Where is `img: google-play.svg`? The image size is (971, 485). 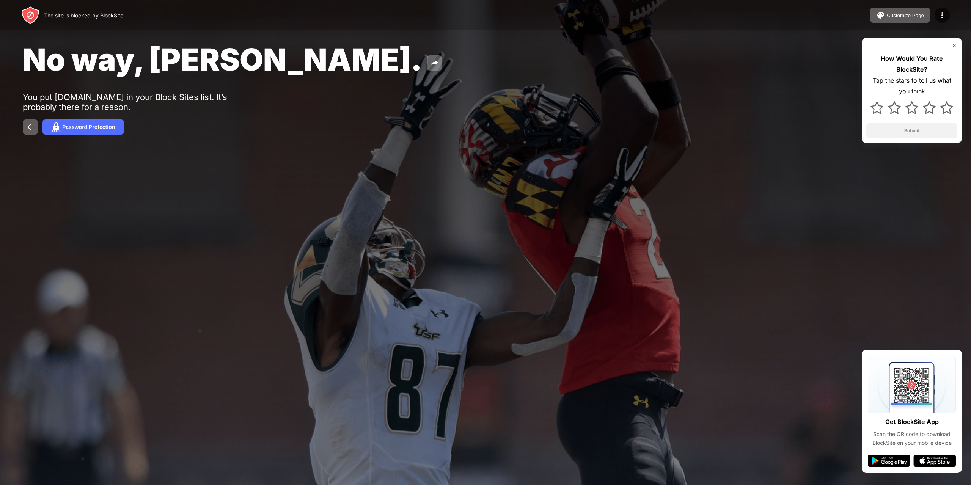 img: google-play.svg is located at coordinates (889, 461).